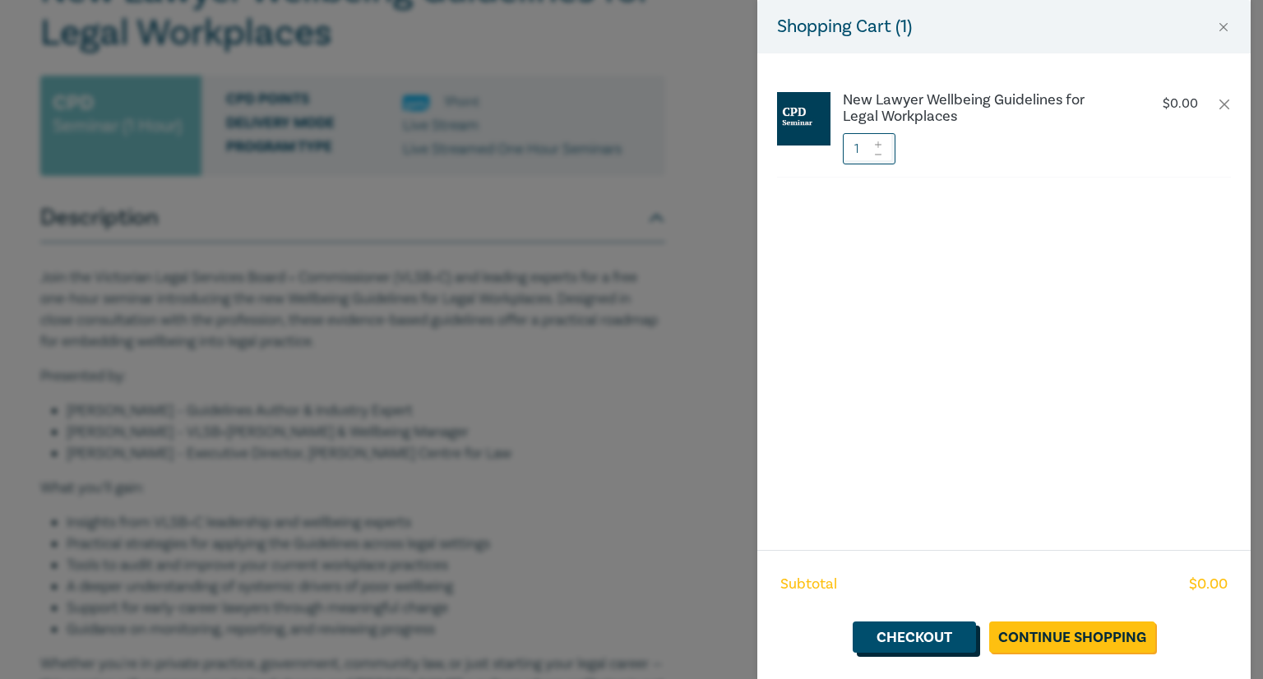 The image size is (1263, 679). Describe the element at coordinates (914, 637) in the screenshot. I see `a: Checkout` at that location.